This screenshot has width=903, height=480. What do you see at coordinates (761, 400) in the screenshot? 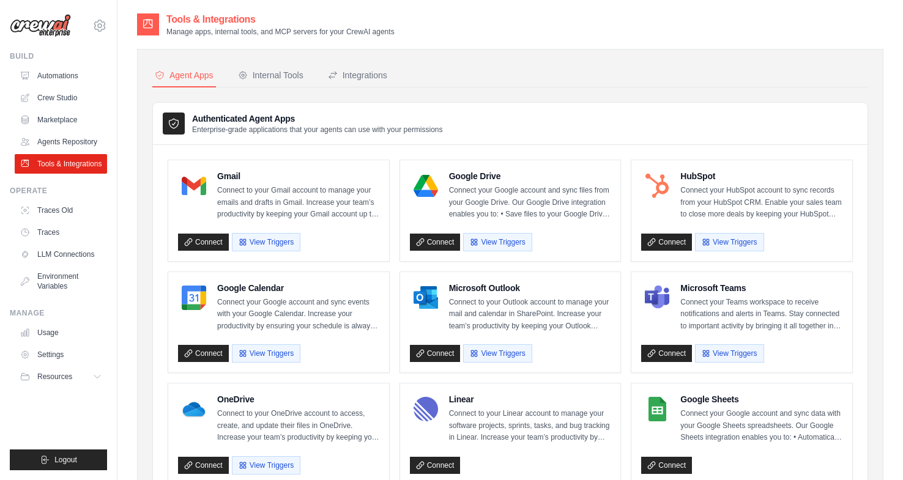
I see `h4: Google Sheets` at bounding box center [761, 400].